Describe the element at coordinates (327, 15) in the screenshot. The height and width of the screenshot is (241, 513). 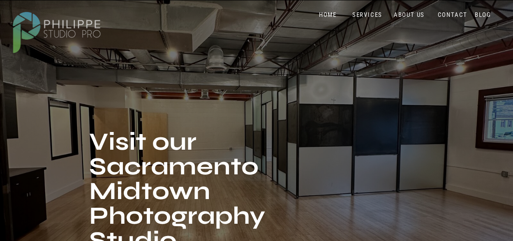
I see `a: HOME` at that location.